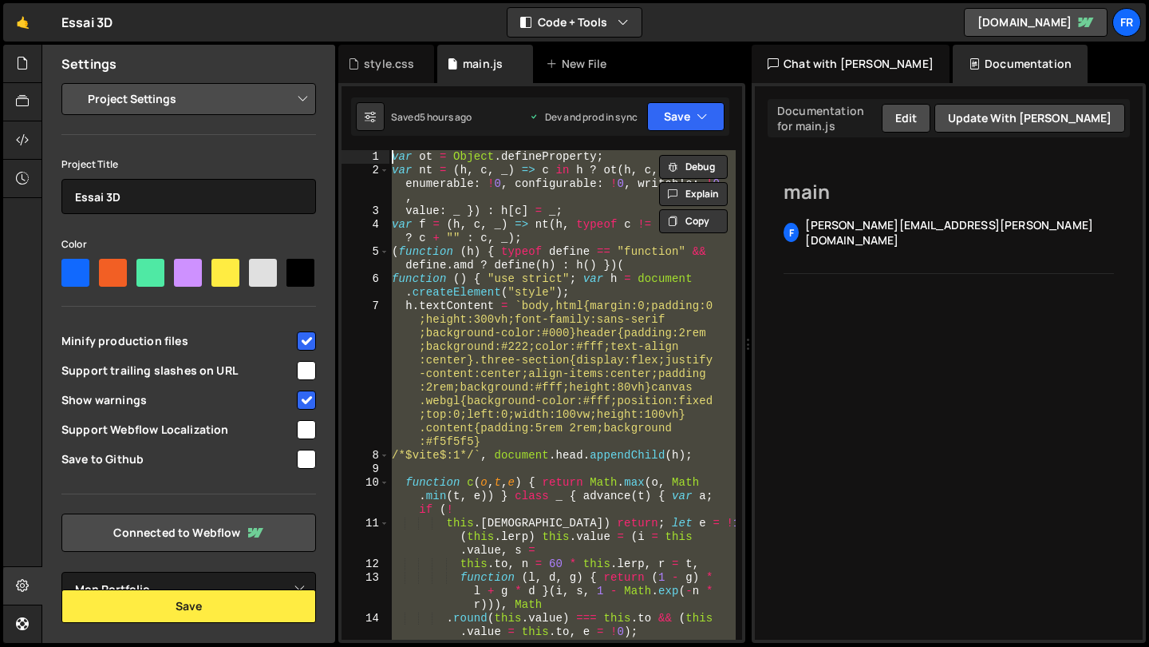 This screenshot has height=647, width=1149. What do you see at coordinates (89, 64) in the screenshot?
I see `h2: Settings` at bounding box center [89, 64].